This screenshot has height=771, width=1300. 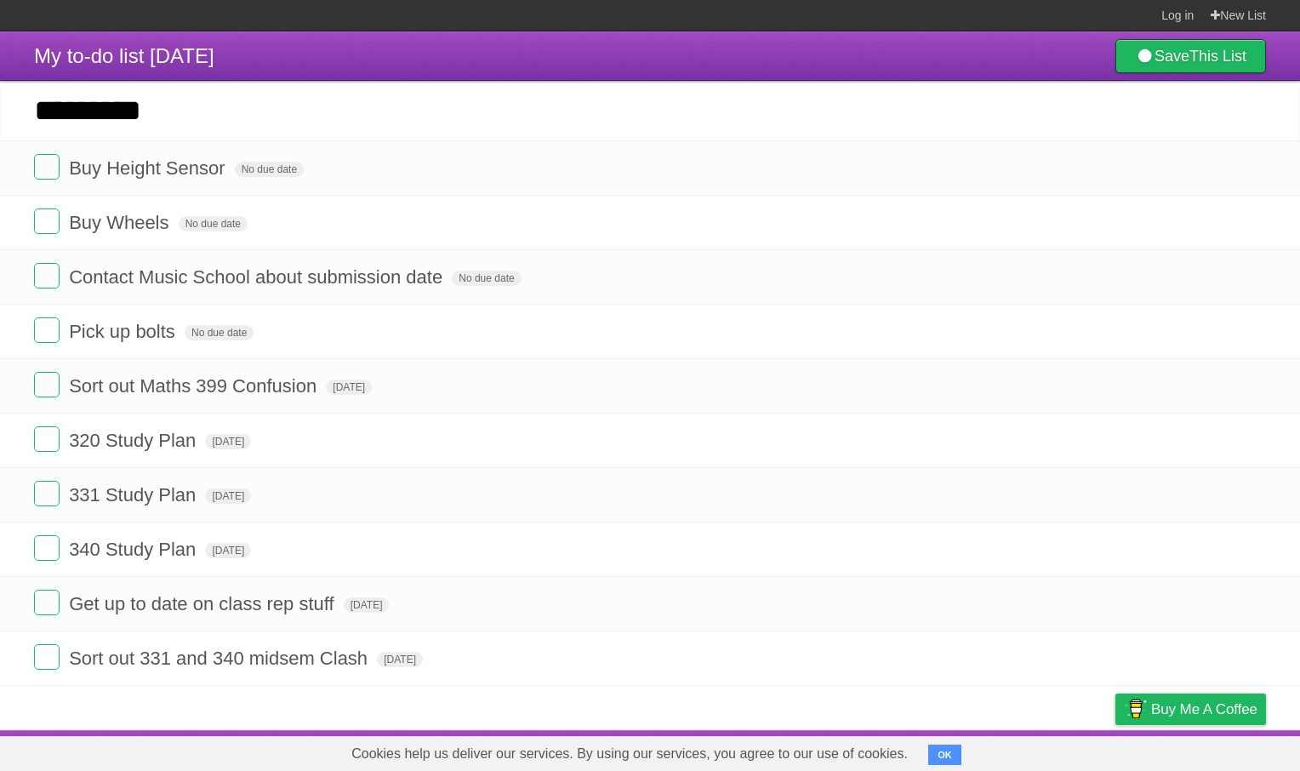 What do you see at coordinates (134, 440) in the screenshot?
I see `span: 320 Study Plan` at bounding box center [134, 440].